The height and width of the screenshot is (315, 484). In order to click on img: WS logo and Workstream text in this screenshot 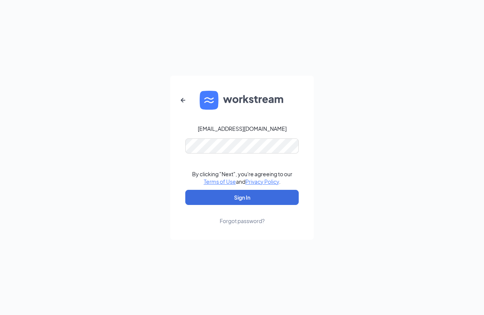, I will do `click(242, 100)`.